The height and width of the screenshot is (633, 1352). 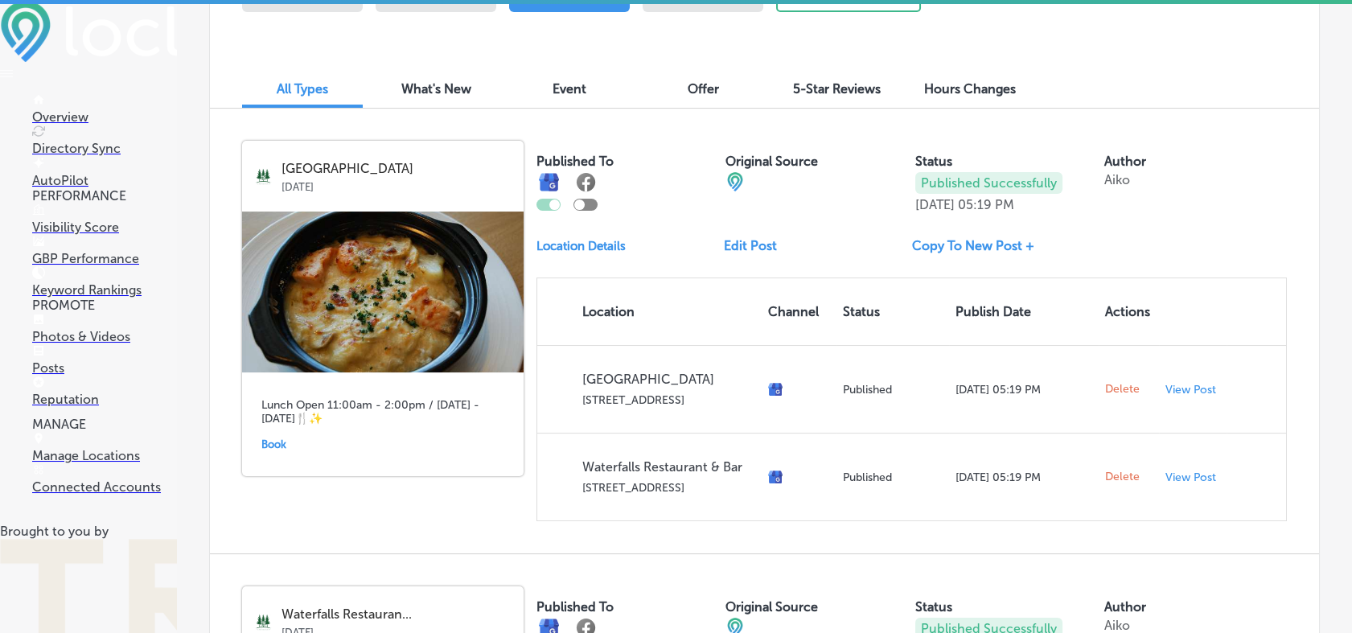 I want to click on p: Photos & Videos, so click(x=105, y=336).